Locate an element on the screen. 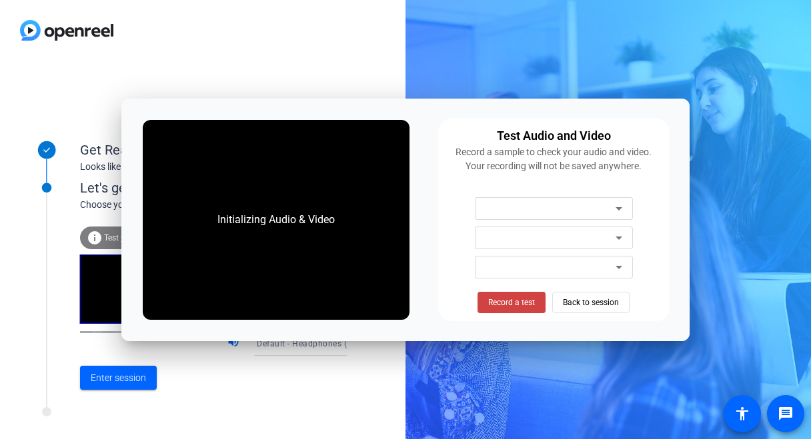 Image resolution: width=811 pixels, height=439 pixels. mat-icon: message is located at coordinates (786, 414).